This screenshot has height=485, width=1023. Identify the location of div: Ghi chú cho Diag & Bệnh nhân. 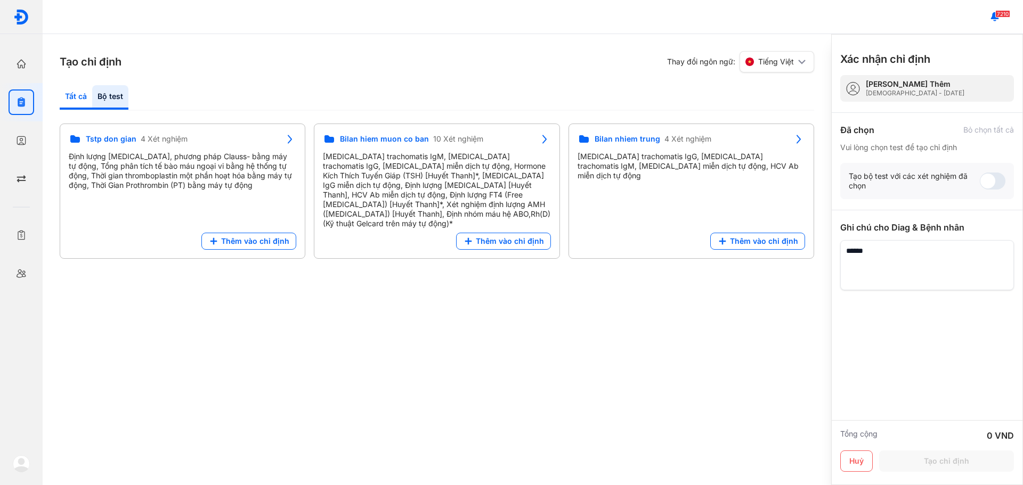
(927, 228).